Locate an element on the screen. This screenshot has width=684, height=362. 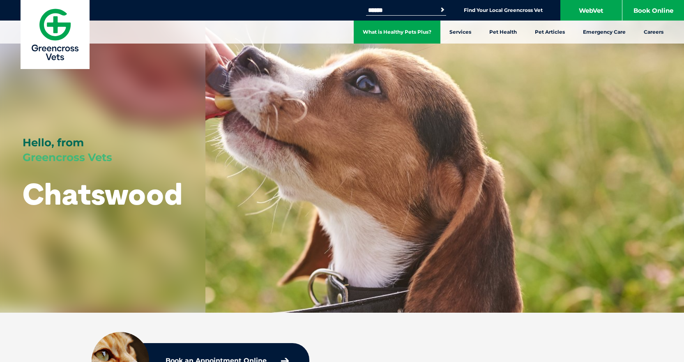
h1: Chatswood is located at coordinates (102, 193).